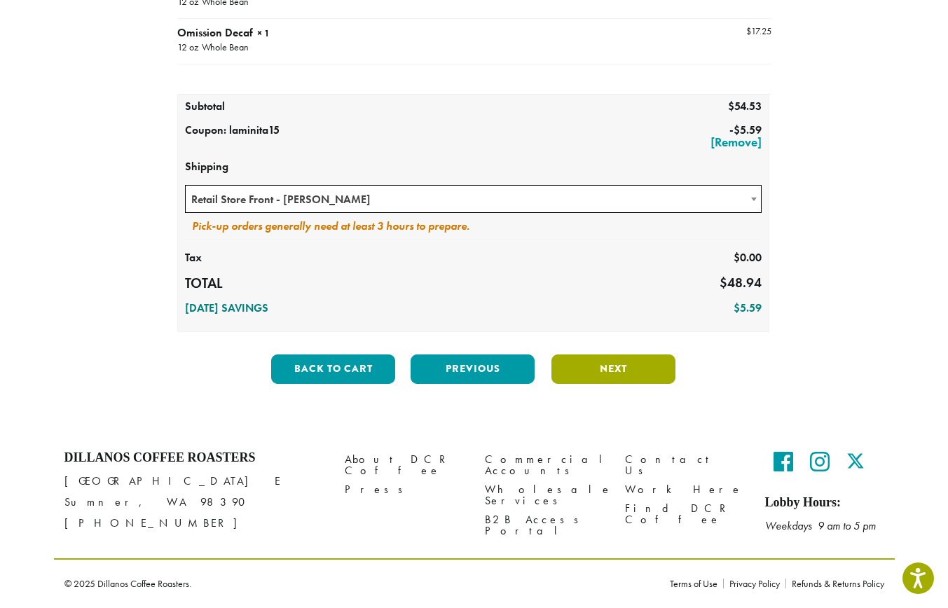 The width and height of the screenshot is (948, 608). I want to click on div: Pick-up orders generally need at least 3 hours to prepare., so click(474, 224).